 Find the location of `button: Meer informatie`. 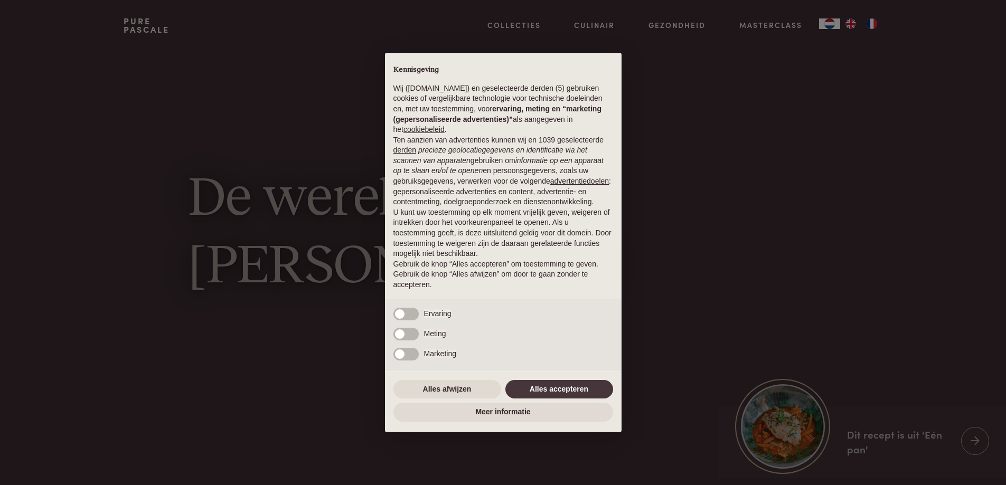

button: Meer informatie is located at coordinates (503, 413).